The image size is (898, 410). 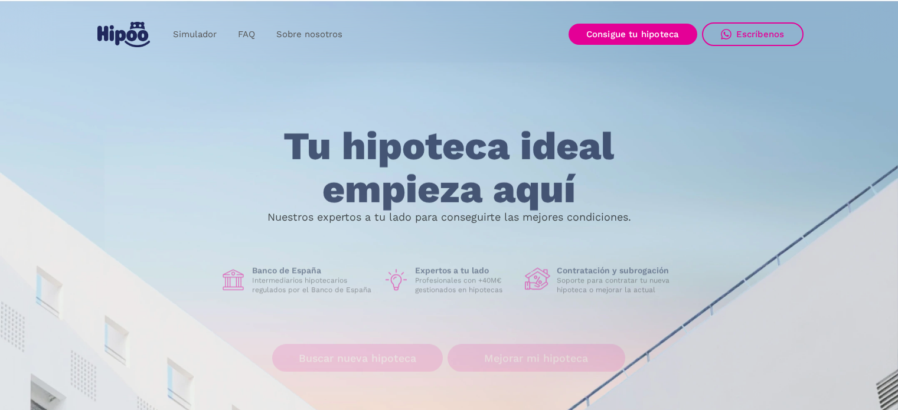 What do you see at coordinates (313, 271) in the screenshot?
I see `h1: Banco de España` at bounding box center [313, 271].